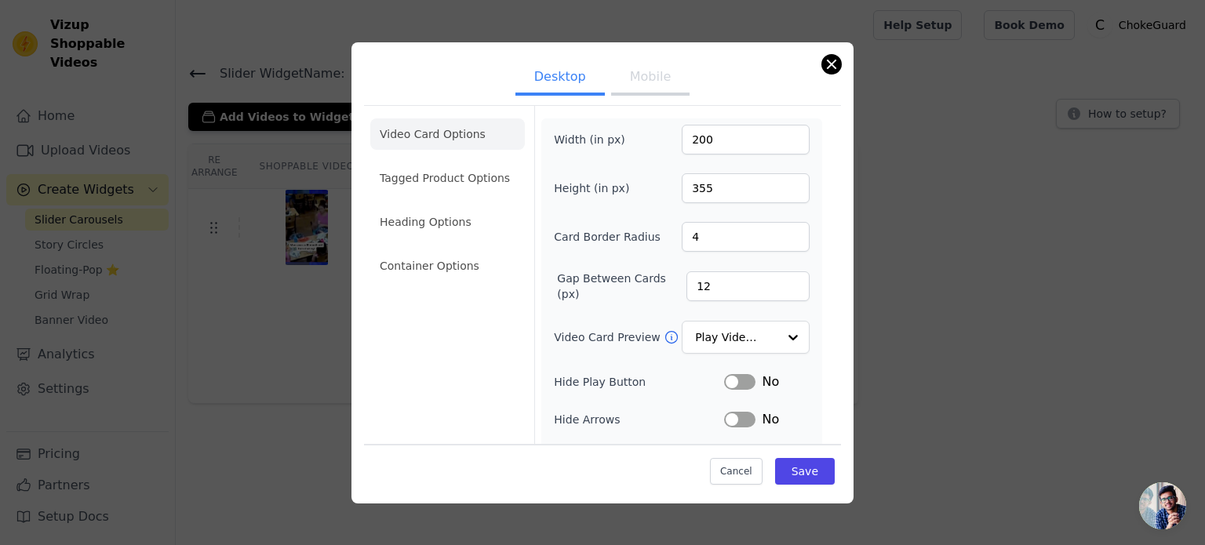 This screenshot has height=545, width=1205. I want to click on label: Hide Arrows, so click(638, 420).